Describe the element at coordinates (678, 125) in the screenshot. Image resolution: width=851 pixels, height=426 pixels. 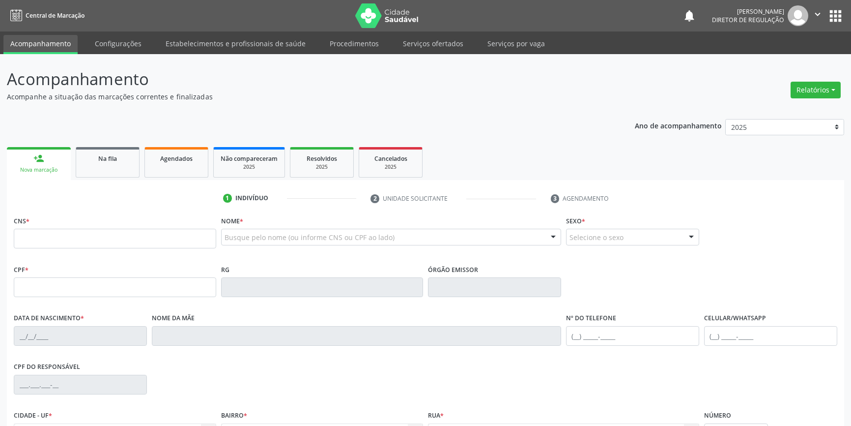
I see `p: Ano de acompanhamento` at that location.